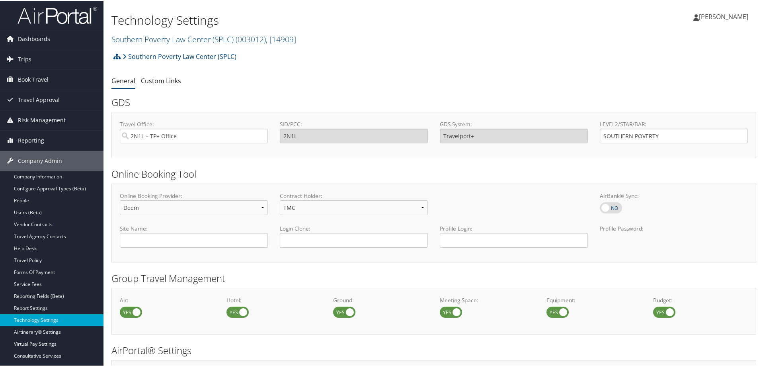  I want to click on label: GDS System:, so click(514, 123).